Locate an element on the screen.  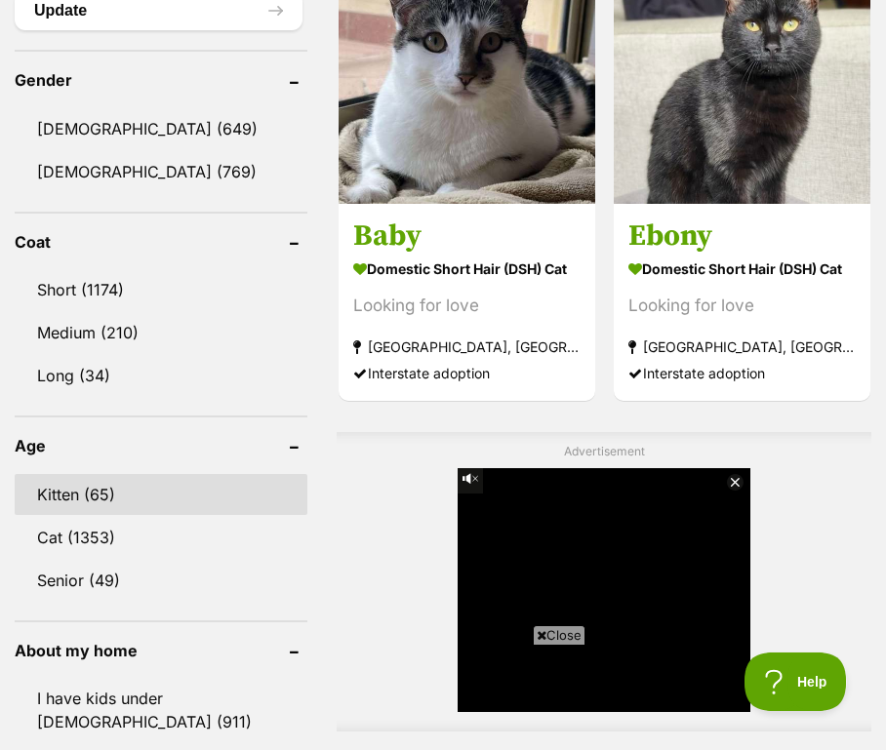
div: Advertisement is located at coordinates (604, 582).